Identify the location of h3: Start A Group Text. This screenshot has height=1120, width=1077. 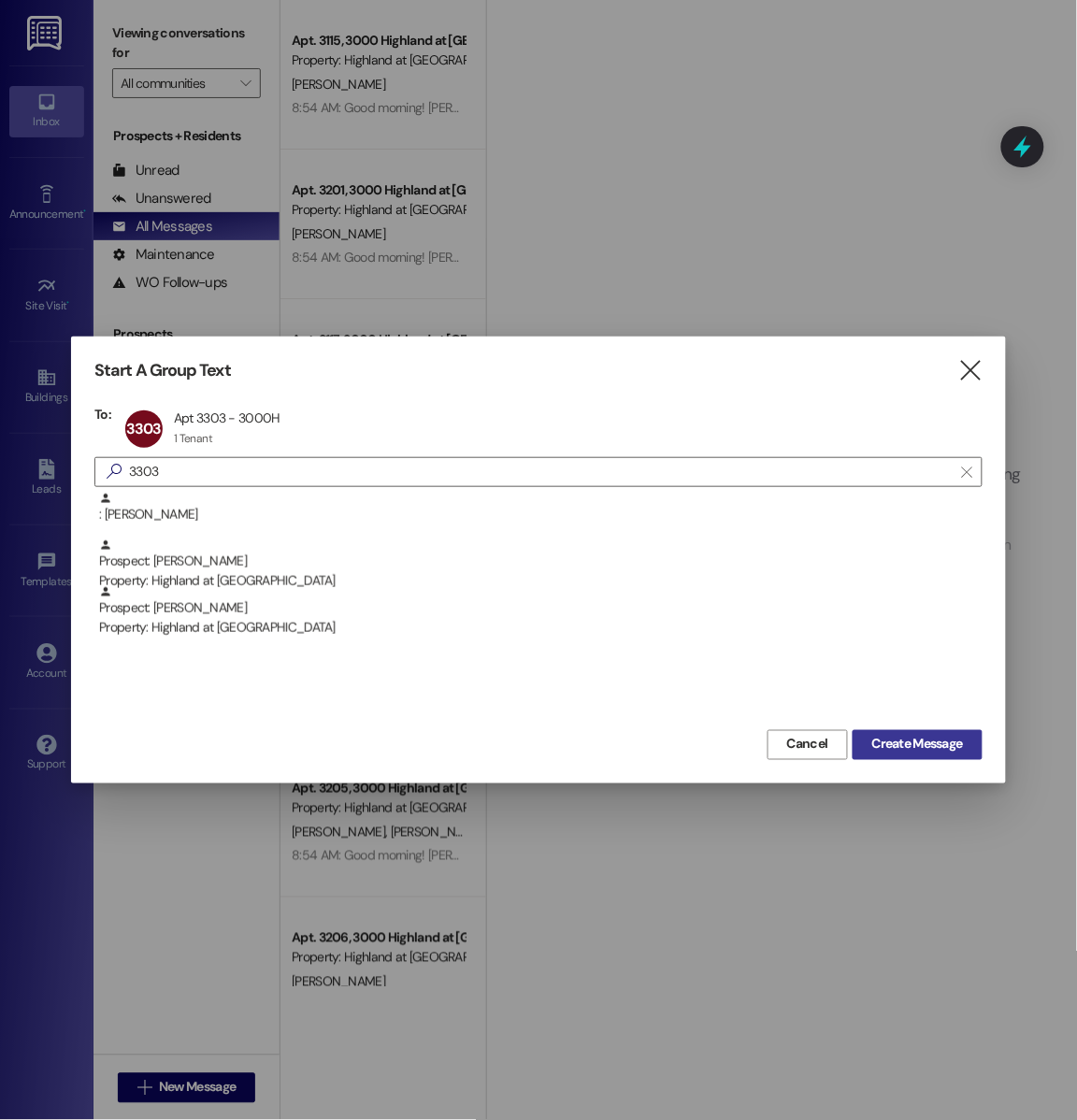
(163, 370).